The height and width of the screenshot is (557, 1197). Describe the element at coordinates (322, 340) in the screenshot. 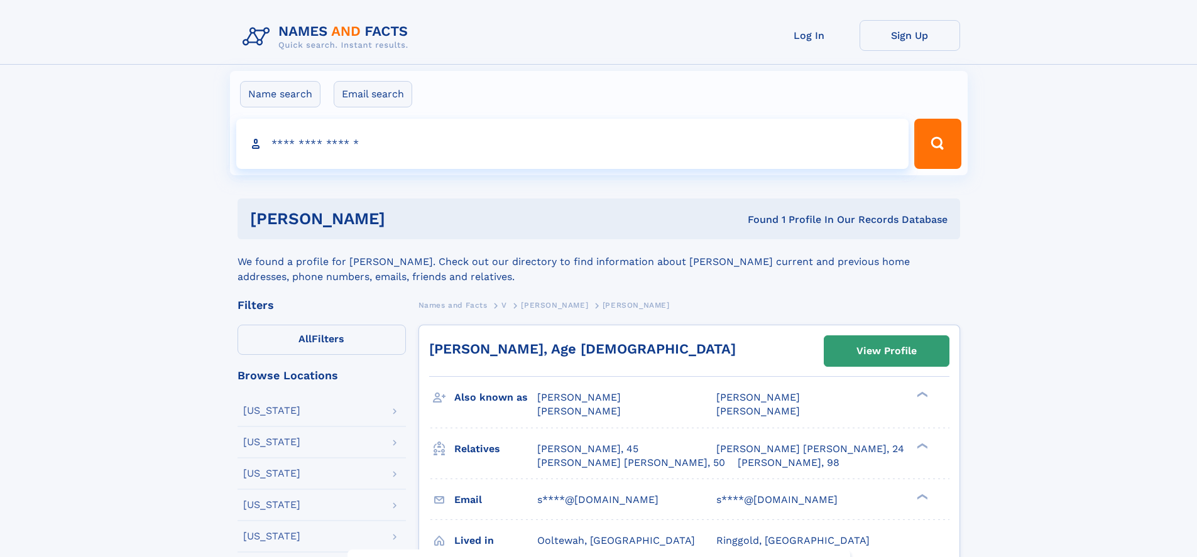

I see `label: Filters` at that location.